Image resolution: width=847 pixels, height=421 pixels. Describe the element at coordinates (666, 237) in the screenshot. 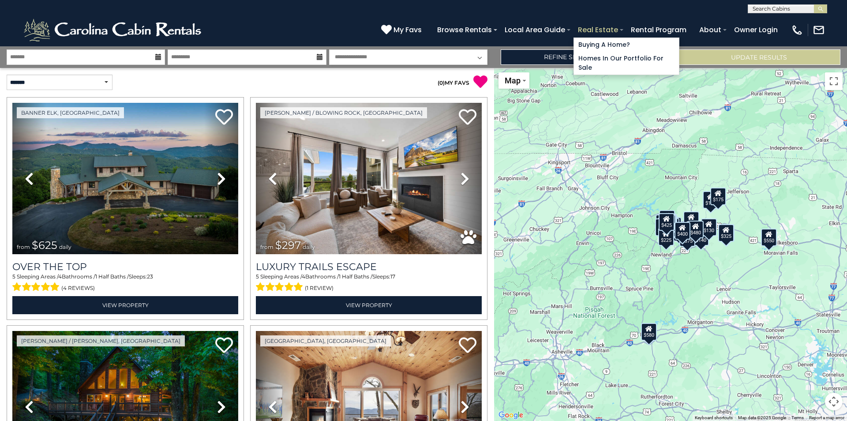

I see `div: $225` at that location.